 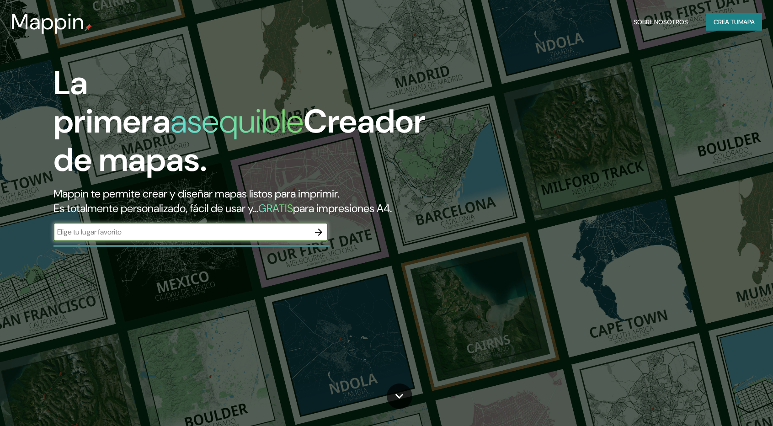 What do you see at coordinates (661, 22) in the screenshot?
I see `font: Sobre nosotros` at bounding box center [661, 22].